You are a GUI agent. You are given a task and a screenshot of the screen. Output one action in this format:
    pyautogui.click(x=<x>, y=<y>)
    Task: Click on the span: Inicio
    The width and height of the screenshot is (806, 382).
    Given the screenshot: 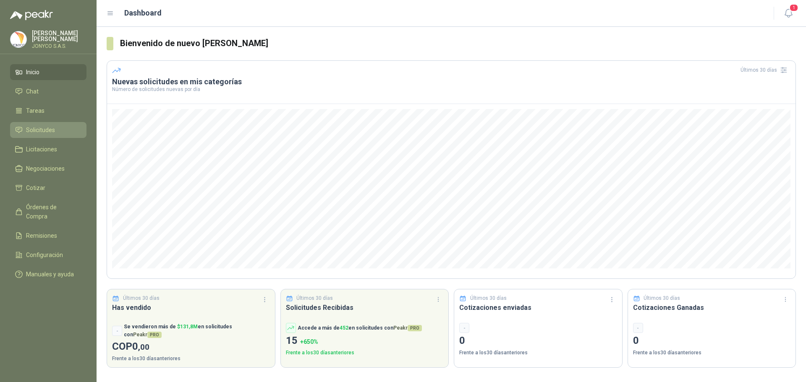 What is the action you would take?
    pyautogui.click(x=33, y=72)
    